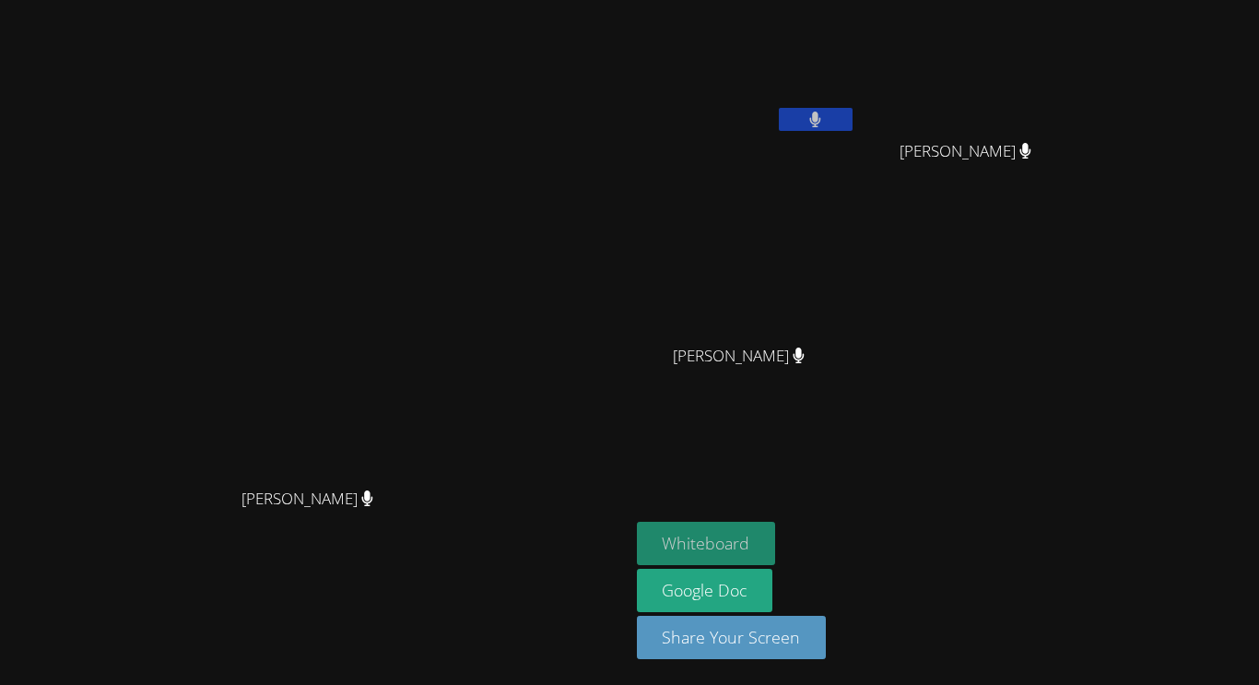 The height and width of the screenshot is (685, 1259). Describe the element at coordinates (705, 590) in the screenshot. I see `a: Google Doc` at that location.